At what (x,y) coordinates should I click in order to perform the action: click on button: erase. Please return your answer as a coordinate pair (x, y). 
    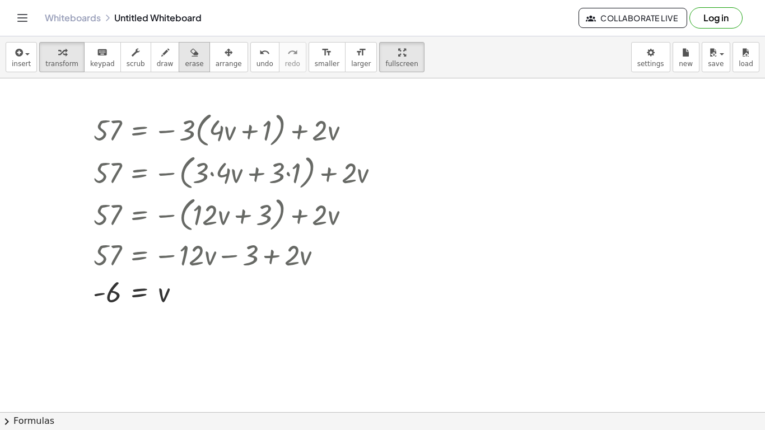
    Looking at the image, I should click on (194, 57).